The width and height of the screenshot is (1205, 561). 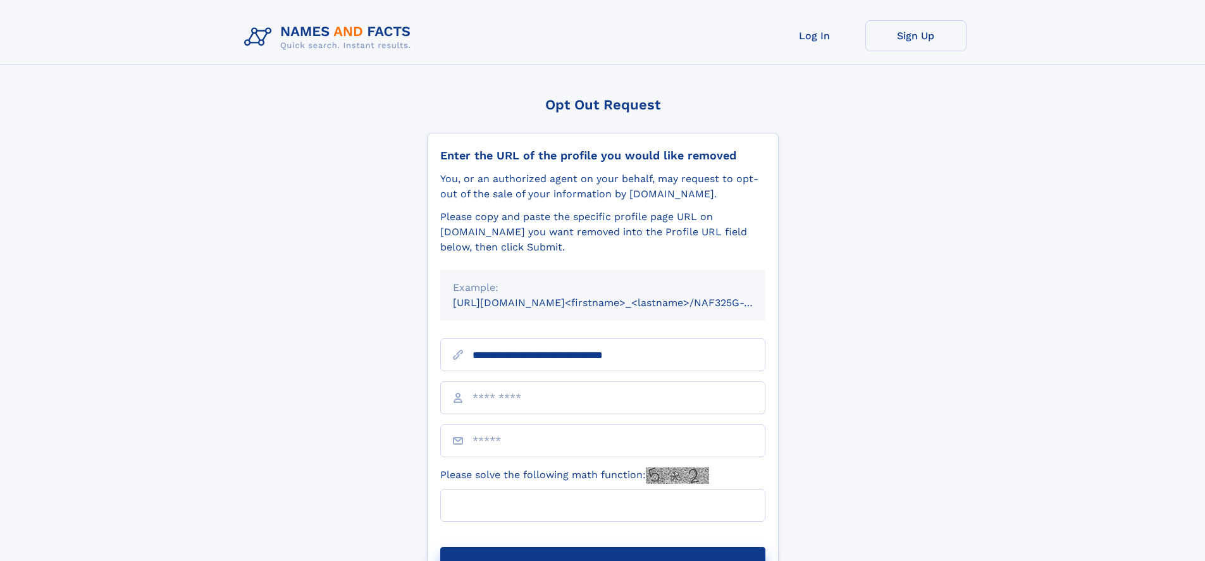 I want to click on a: Sign Up, so click(x=916, y=35).